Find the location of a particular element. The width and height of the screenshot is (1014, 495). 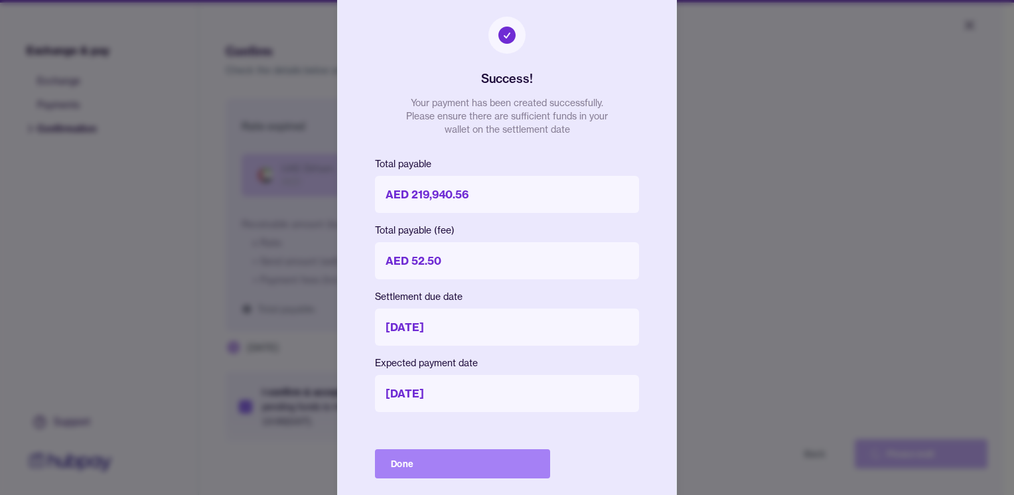

p: Total payable (fee) is located at coordinates (507, 230).